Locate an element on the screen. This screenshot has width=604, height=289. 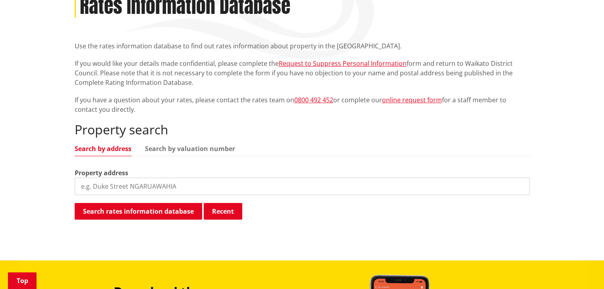
p: If you have a question about your rates, please contact the rates team on or complete our for a s... is located at coordinates (302, 105).